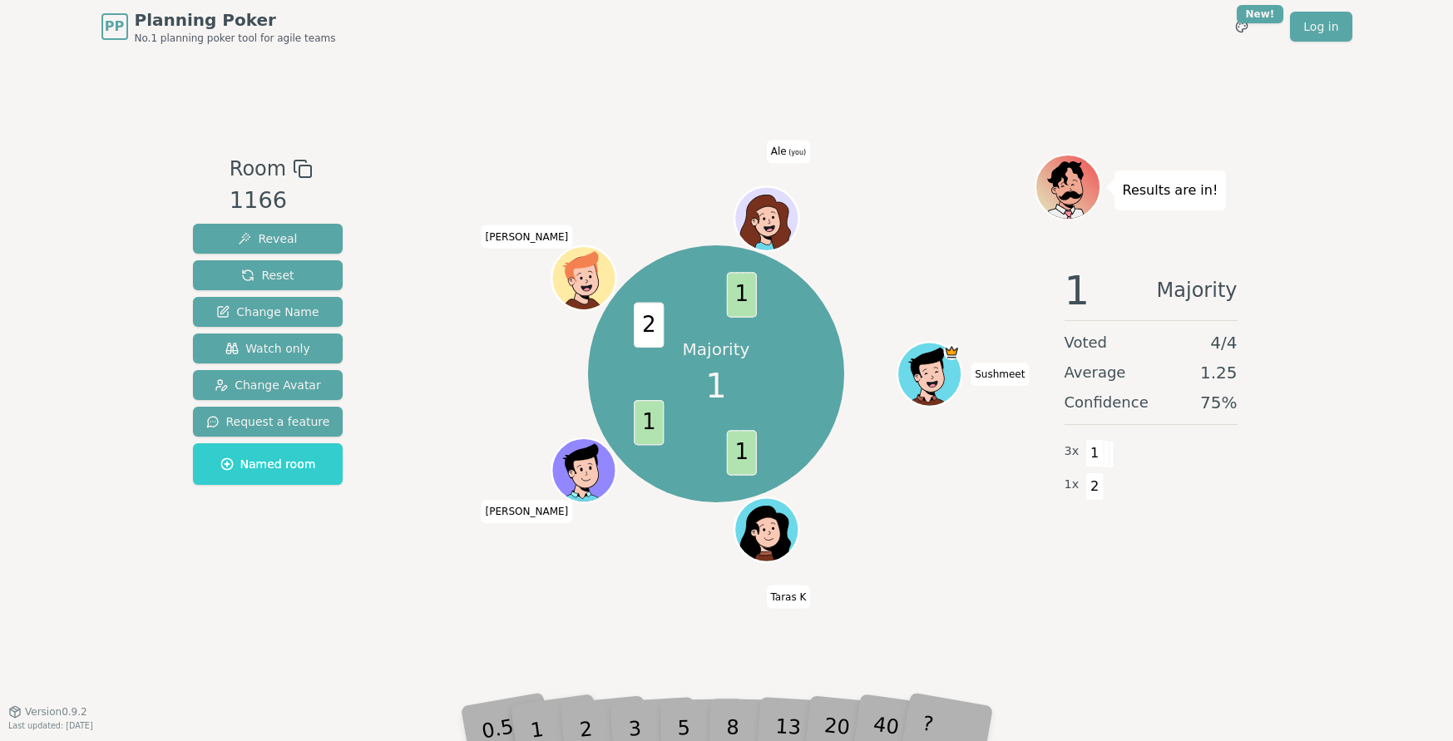  I want to click on span: Change Avatar, so click(268, 385).